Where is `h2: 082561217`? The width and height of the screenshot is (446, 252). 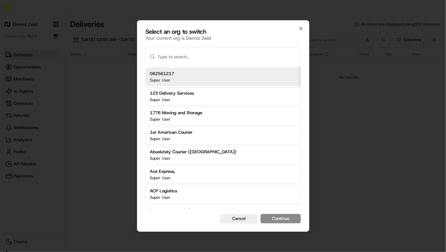
h2: 082561217 is located at coordinates (162, 74).